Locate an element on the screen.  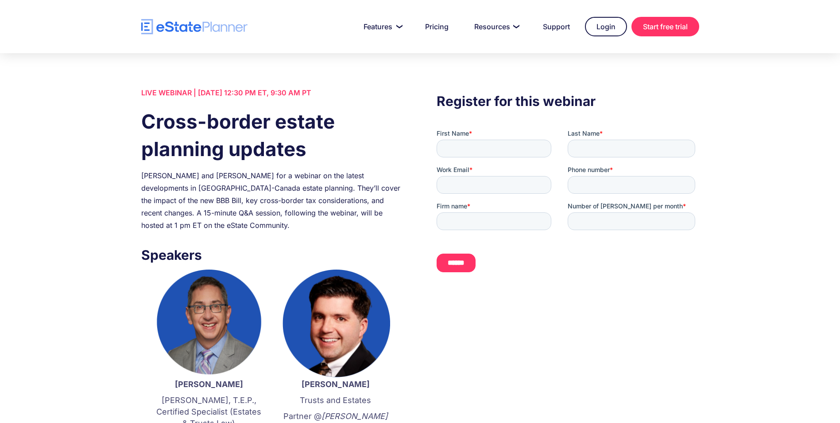
h1: Cross-border estate planning updates is located at coordinates (272, 135).